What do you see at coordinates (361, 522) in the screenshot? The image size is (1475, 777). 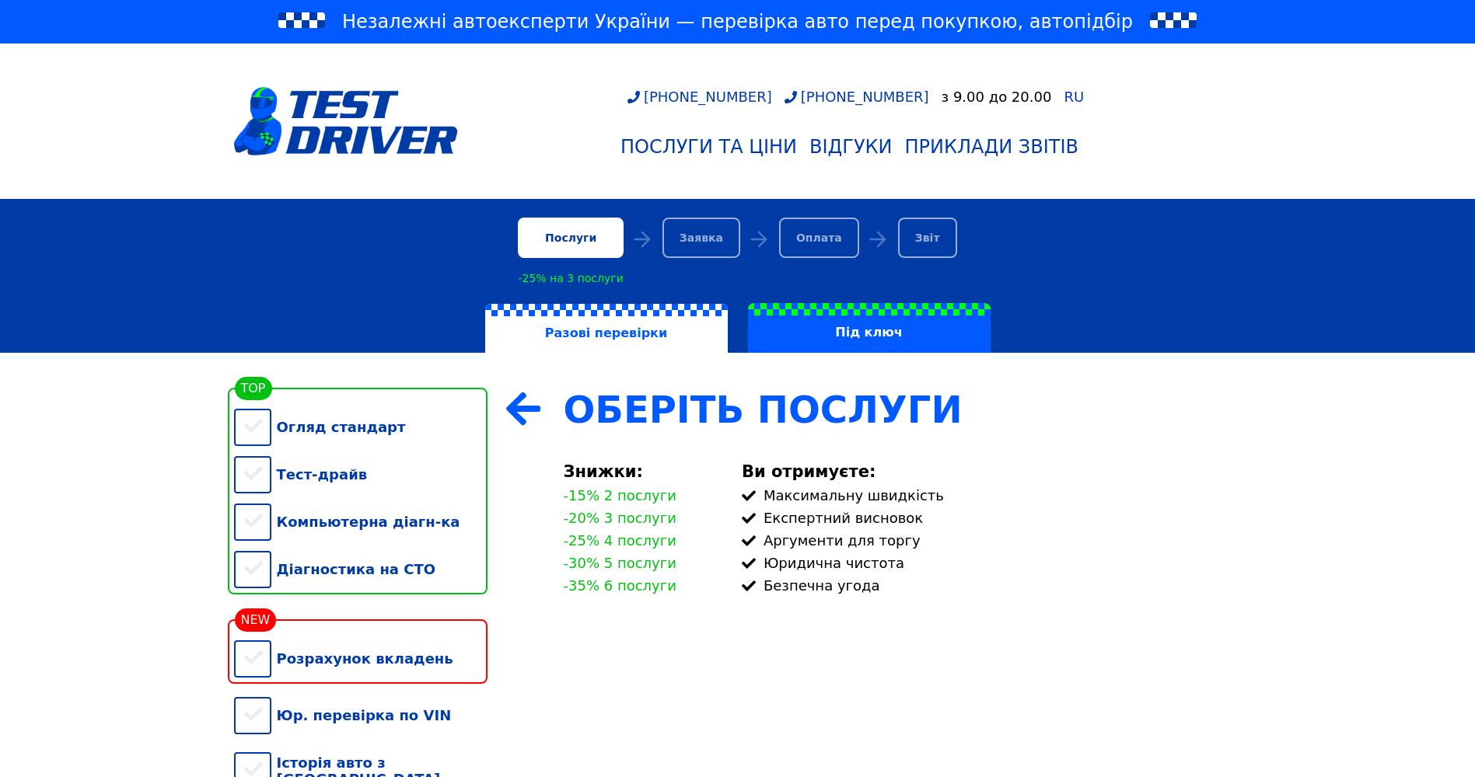 I see `div: Компьютерна діагн-ка` at bounding box center [361, 522].